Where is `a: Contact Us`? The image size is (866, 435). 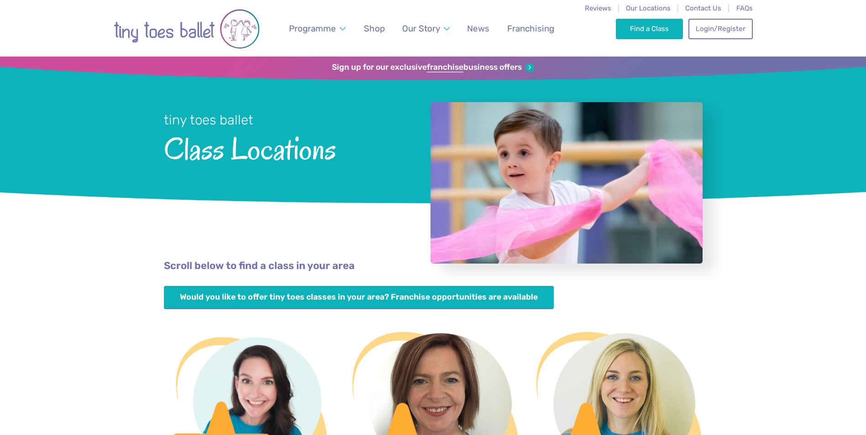 a: Contact Us is located at coordinates (703, 8).